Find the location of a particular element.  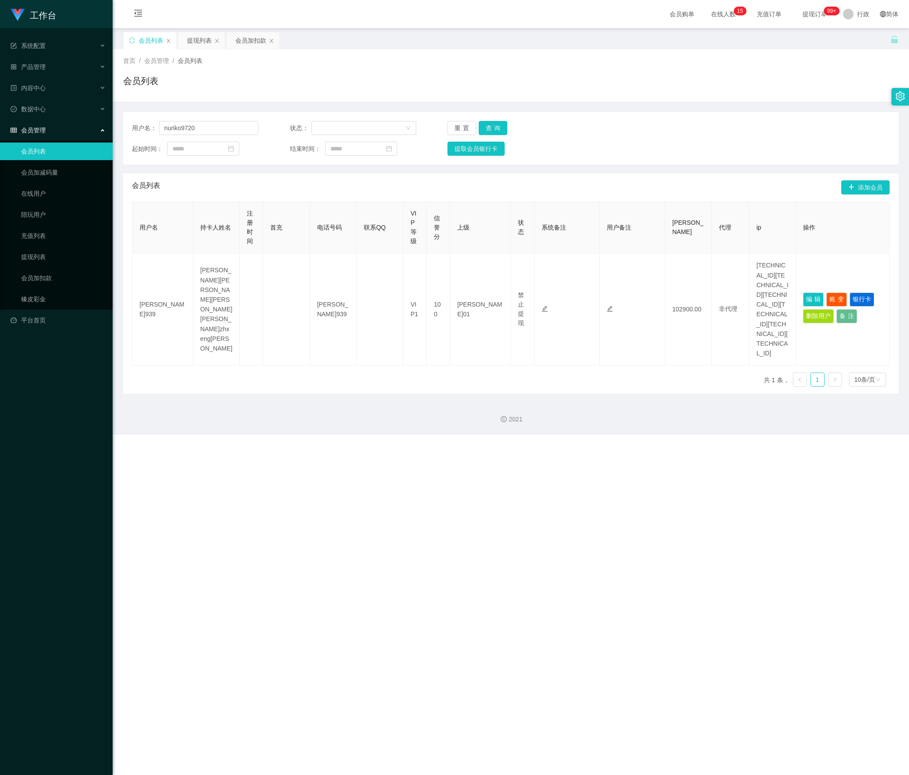

img: logo.9652507e.png is located at coordinates (18, 15).